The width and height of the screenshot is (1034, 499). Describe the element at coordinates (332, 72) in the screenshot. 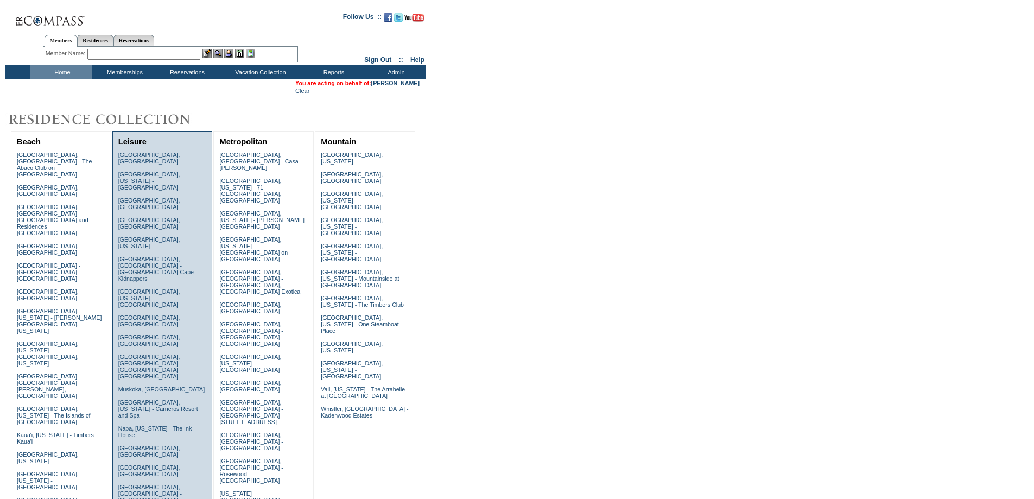

I see `td: Reports` at that location.